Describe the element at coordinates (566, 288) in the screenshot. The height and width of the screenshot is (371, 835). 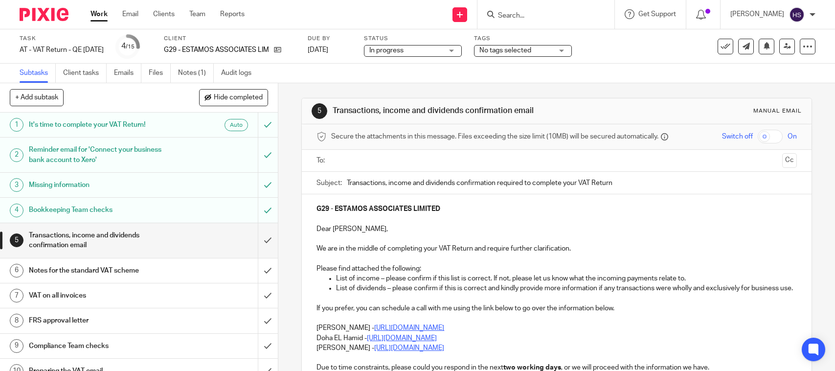
I see `p: List of dividends – please confirm if this is correct and kindly provide more information if any ...` at that location.